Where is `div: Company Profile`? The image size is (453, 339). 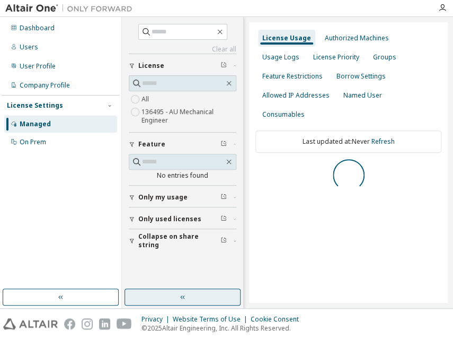
div: Company Profile is located at coordinates (45, 85).